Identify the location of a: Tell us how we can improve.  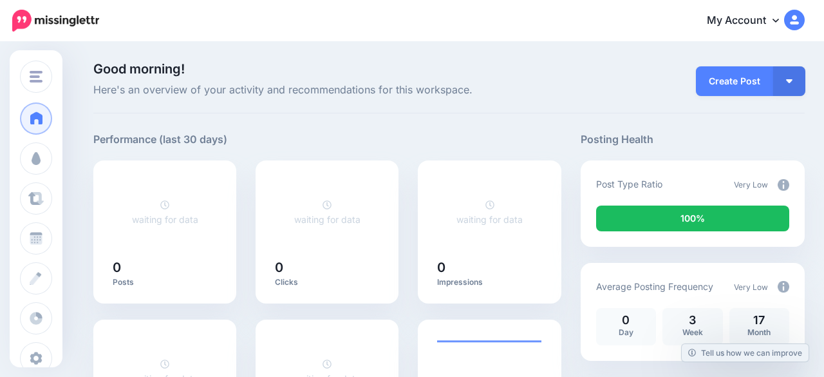
(745, 352).